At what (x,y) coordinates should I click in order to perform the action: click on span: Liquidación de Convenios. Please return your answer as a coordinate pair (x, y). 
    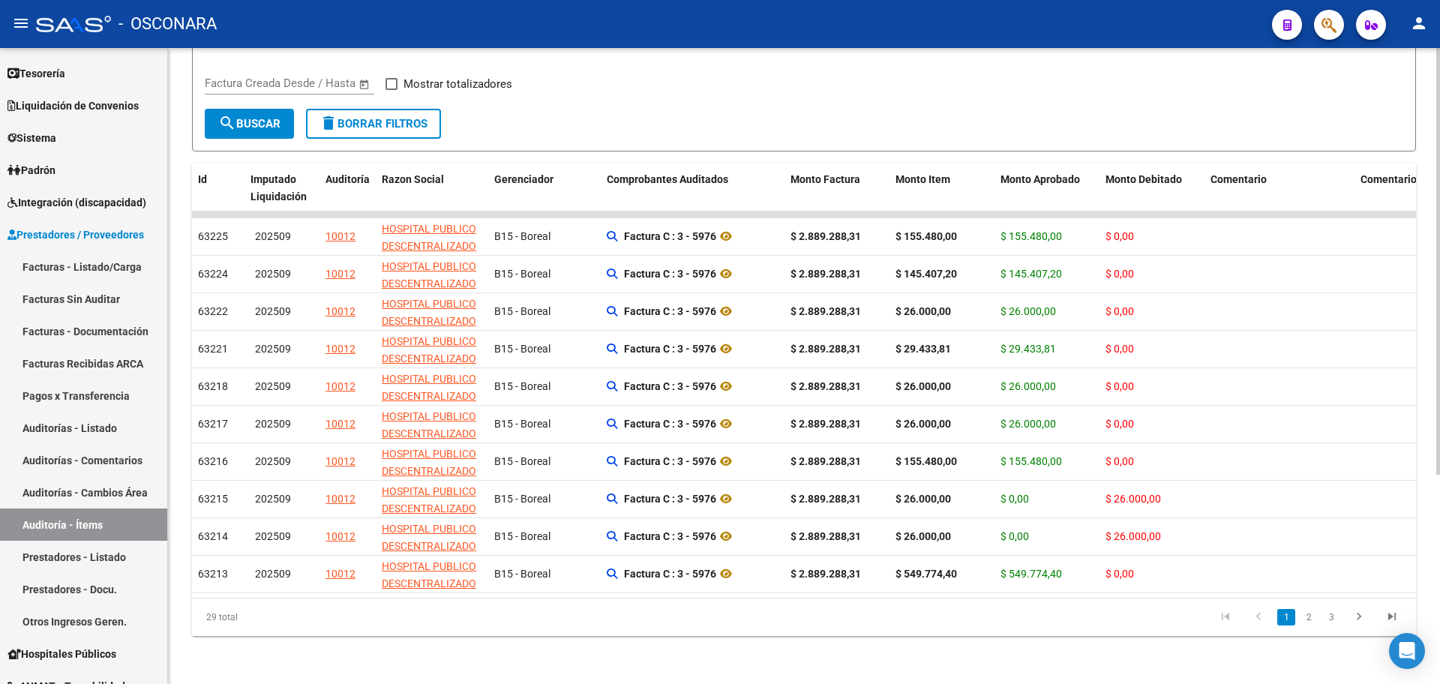
    Looking at the image, I should click on (73, 106).